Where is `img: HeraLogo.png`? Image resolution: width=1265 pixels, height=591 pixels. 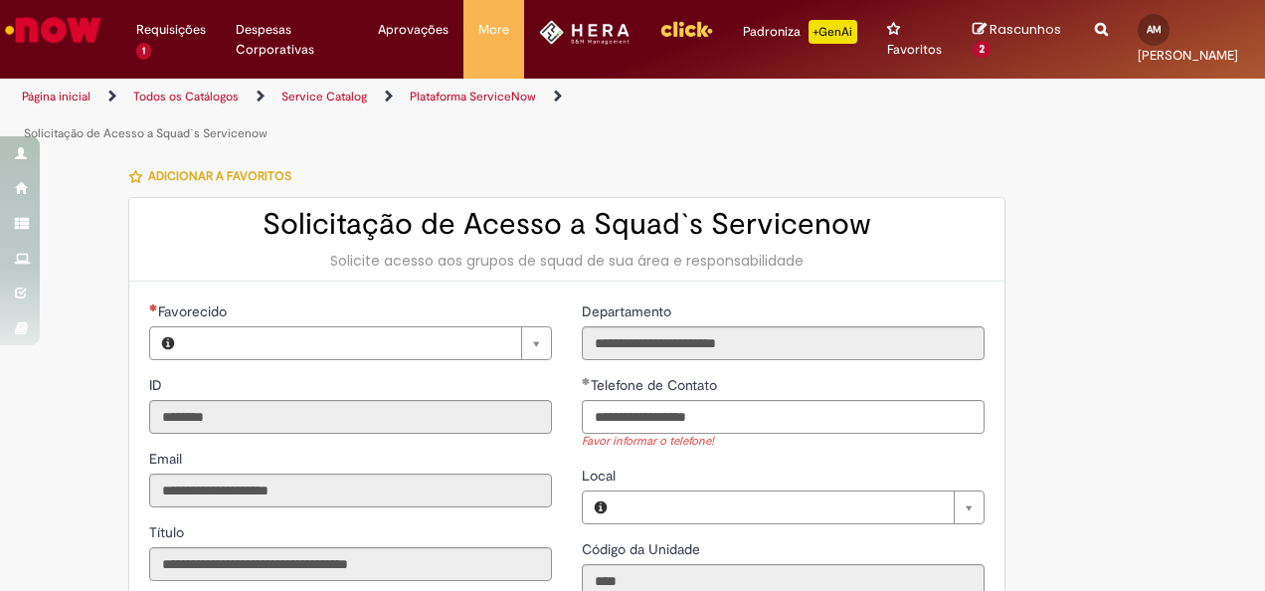 img: HeraLogo.png is located at coordinates (584, 32).